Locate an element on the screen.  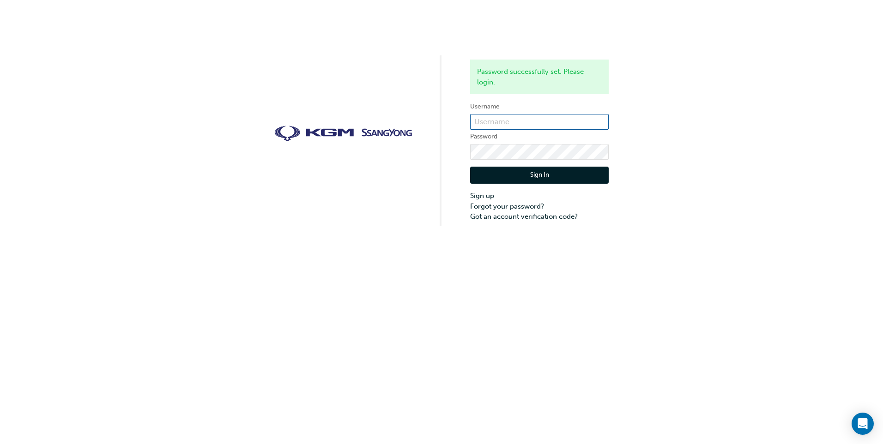
a: Sign up is located at coordinates (539, 196).